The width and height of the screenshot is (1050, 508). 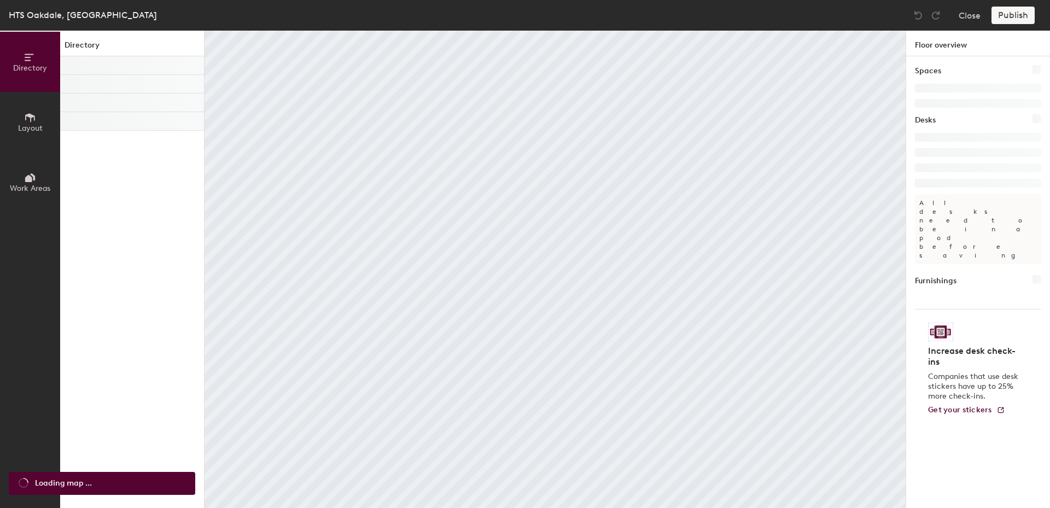 I want to click on span: Get your stickers, so click(x=959, y=409).